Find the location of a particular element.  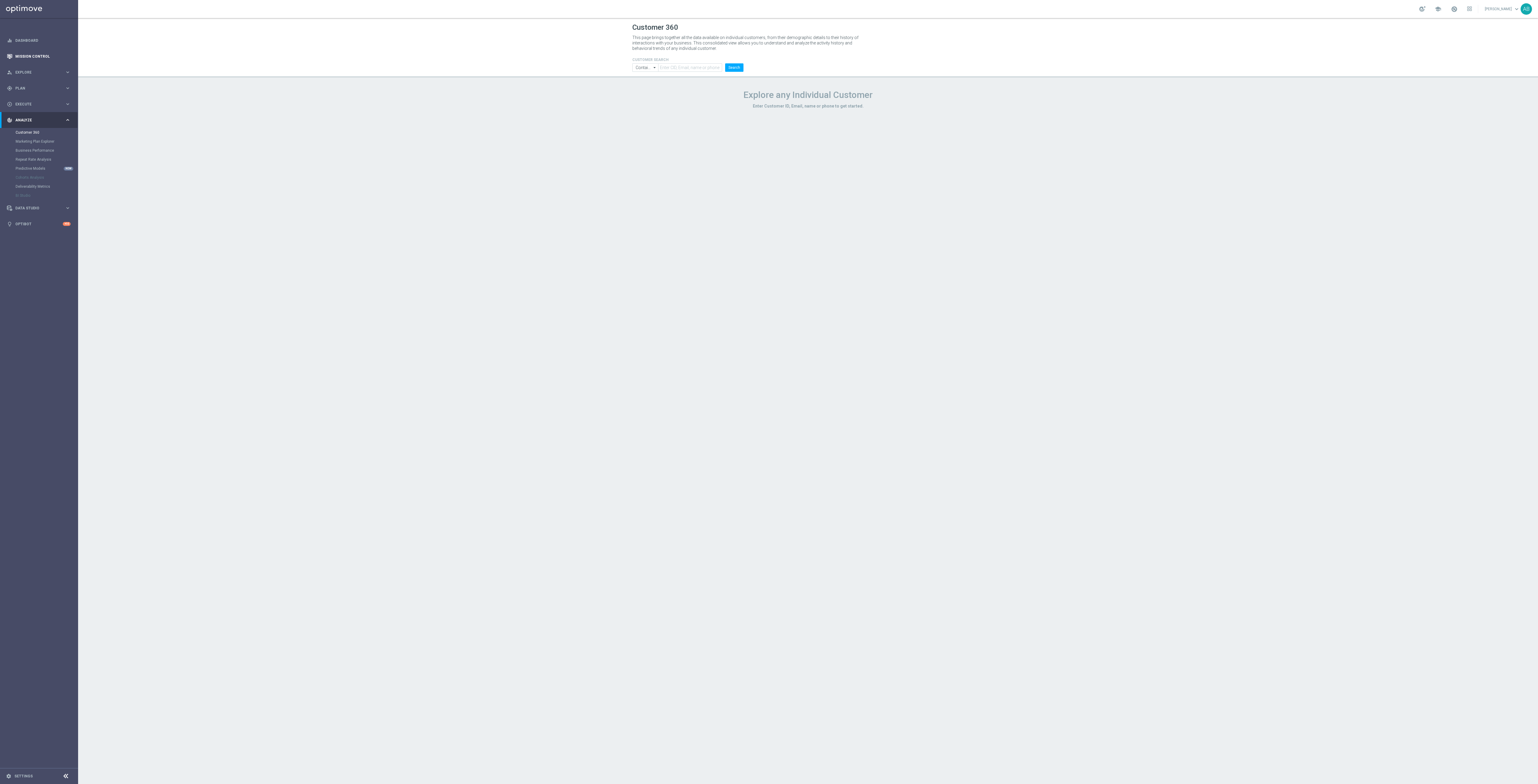

a: Marketing Plan Explorer is located at coordinates (39, 141).